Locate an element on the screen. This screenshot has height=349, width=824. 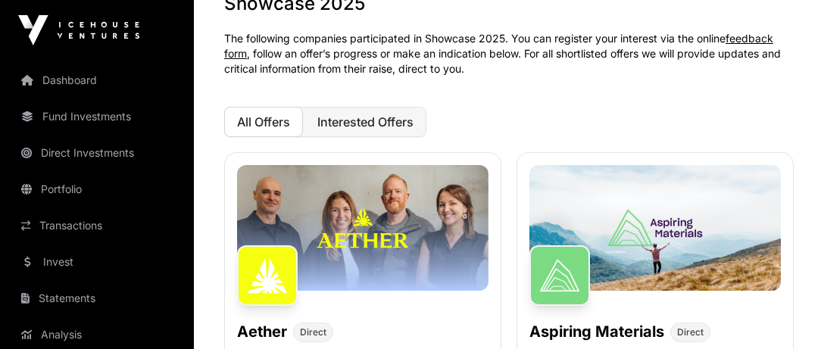
a: Fund Investments is located at coordinates (97, 117).